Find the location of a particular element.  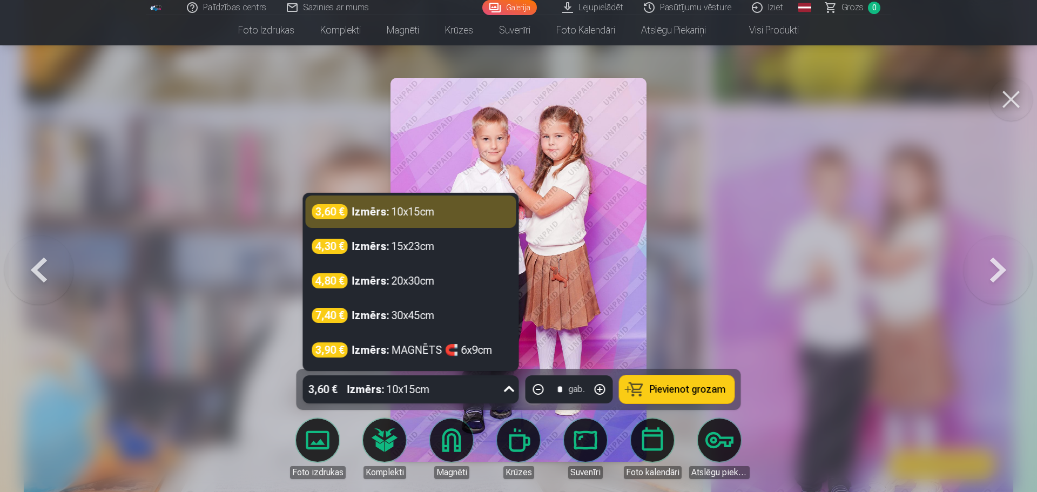

div: Krūzes is located at coordinates (519, 473).